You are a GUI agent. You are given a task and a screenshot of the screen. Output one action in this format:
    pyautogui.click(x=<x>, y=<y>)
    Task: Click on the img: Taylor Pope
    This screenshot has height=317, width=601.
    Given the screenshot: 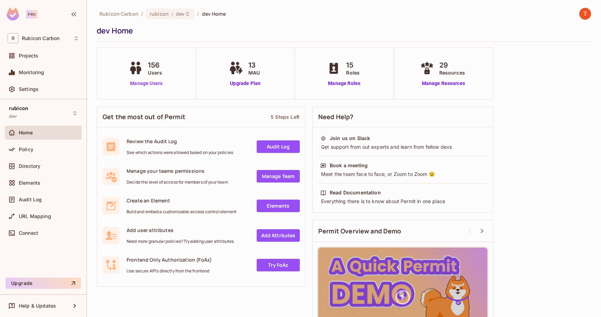 What is the action you would take?
    pyautogui.click(x=585, y=14)
    